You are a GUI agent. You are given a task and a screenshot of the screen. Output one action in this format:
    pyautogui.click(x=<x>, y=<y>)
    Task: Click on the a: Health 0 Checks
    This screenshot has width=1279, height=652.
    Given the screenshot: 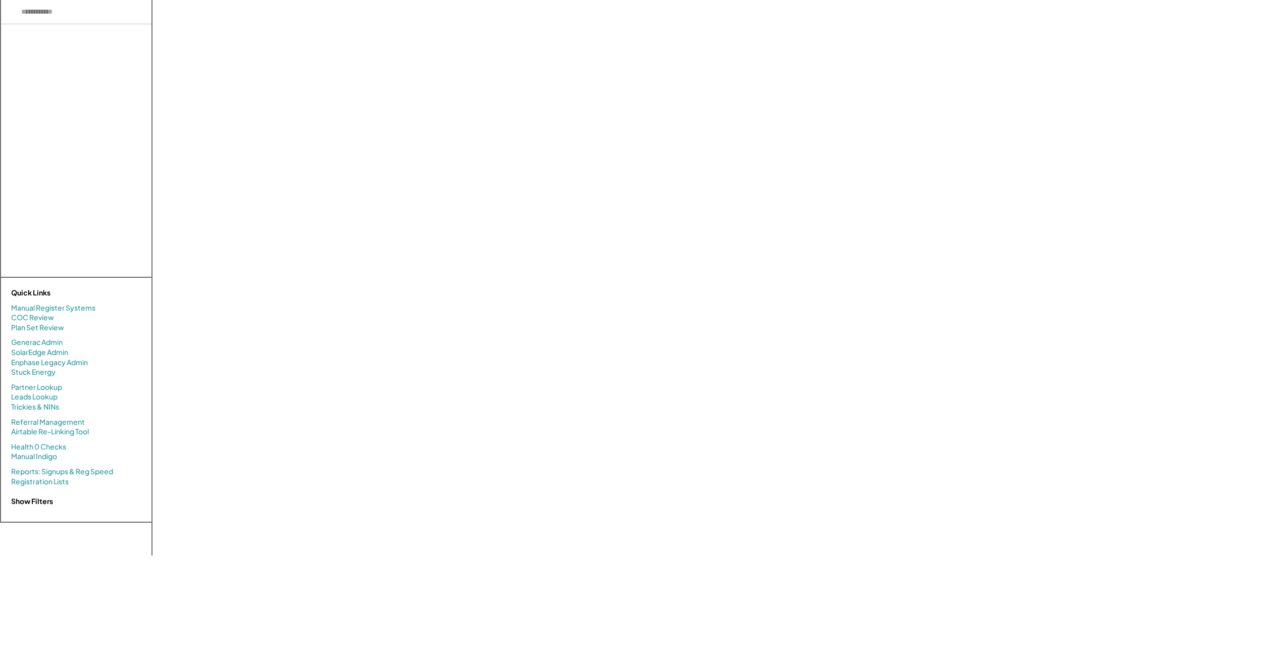 What is the action you would take?
    pyautogui.click(x=38, y=447)
    